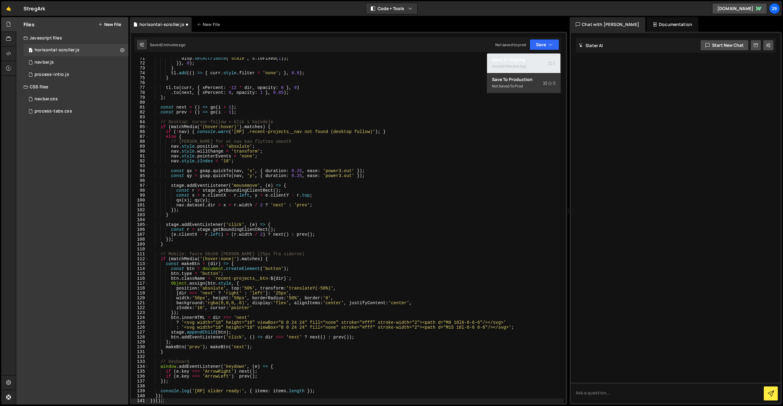 Image resolution: width=783 pixels, height=406 pixels. What do you see at coordinates (140, 161) in the screenshot?
I see `div: 92` at bounding box center [140, 161].